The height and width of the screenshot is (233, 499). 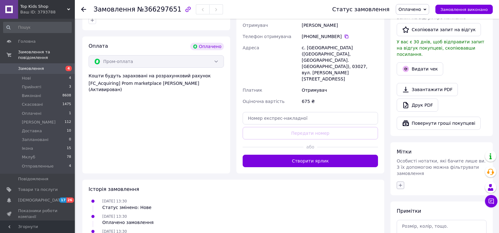 I want to click on span: Оплачено, so click(x=410, y=9).